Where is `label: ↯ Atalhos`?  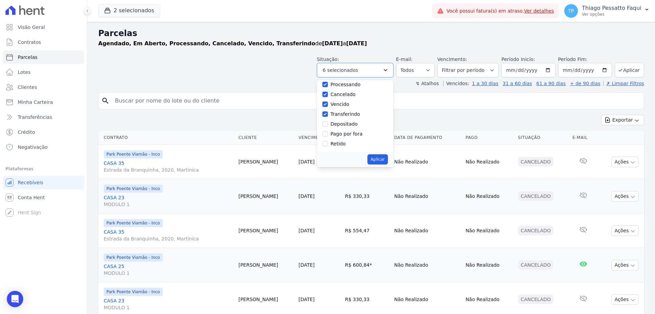 label: ↯ Atalhos is located at coordinates (427, 84).